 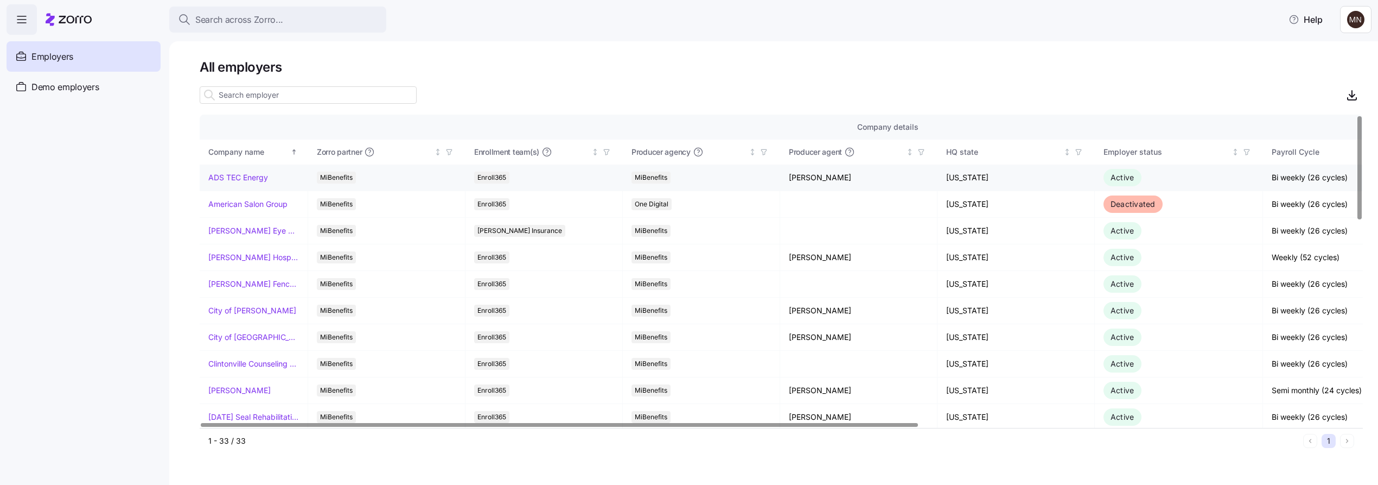 I want to click on div: Company name, so click(x=248, y=152).